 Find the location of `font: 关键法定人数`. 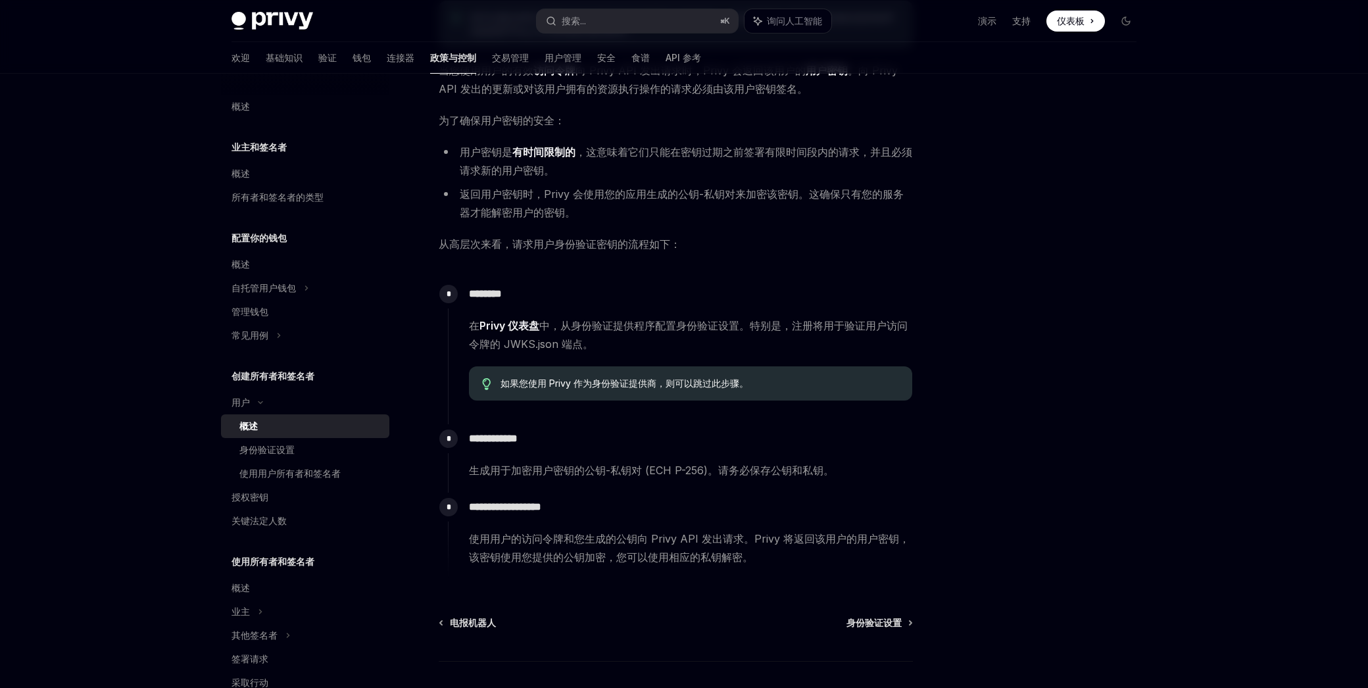

font: 关键法定人数 is located at coordinates (259, 520).